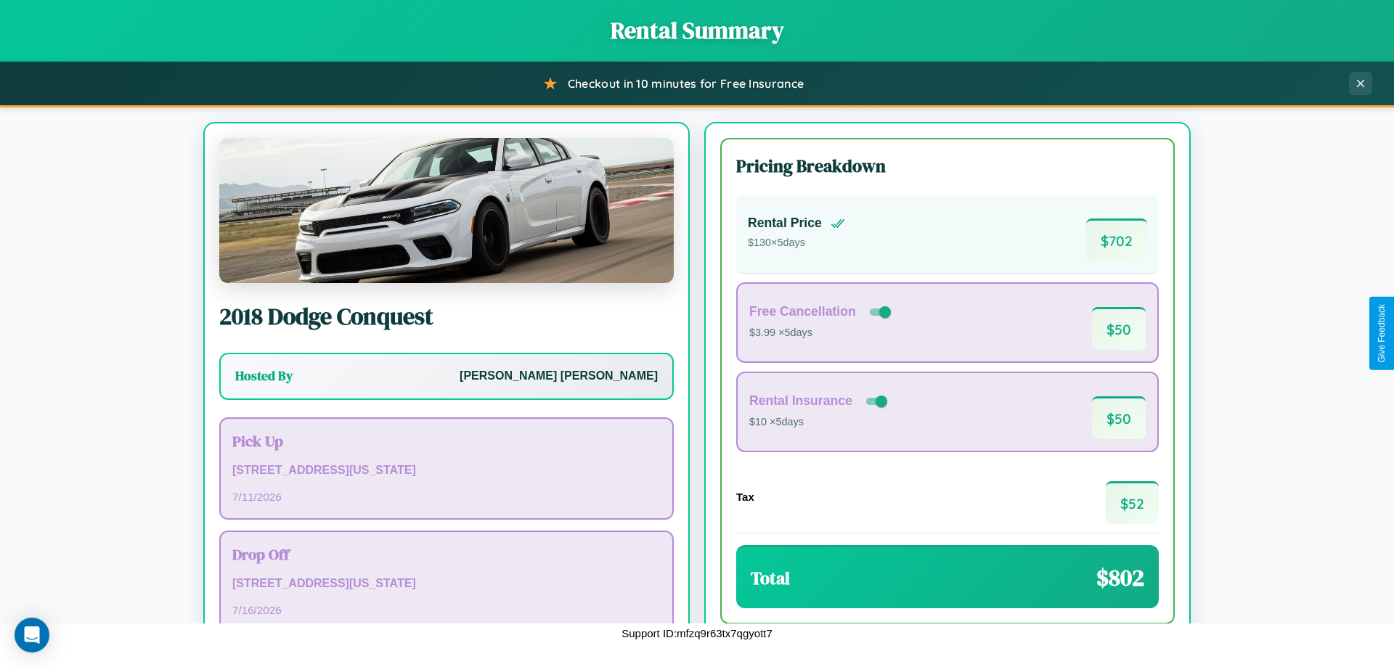 This screenshot has width=1394, height=667. Describe the element at coordinates (447, 497) in the screenshot. I see `p: 7 / 11 / 2026` at that location.